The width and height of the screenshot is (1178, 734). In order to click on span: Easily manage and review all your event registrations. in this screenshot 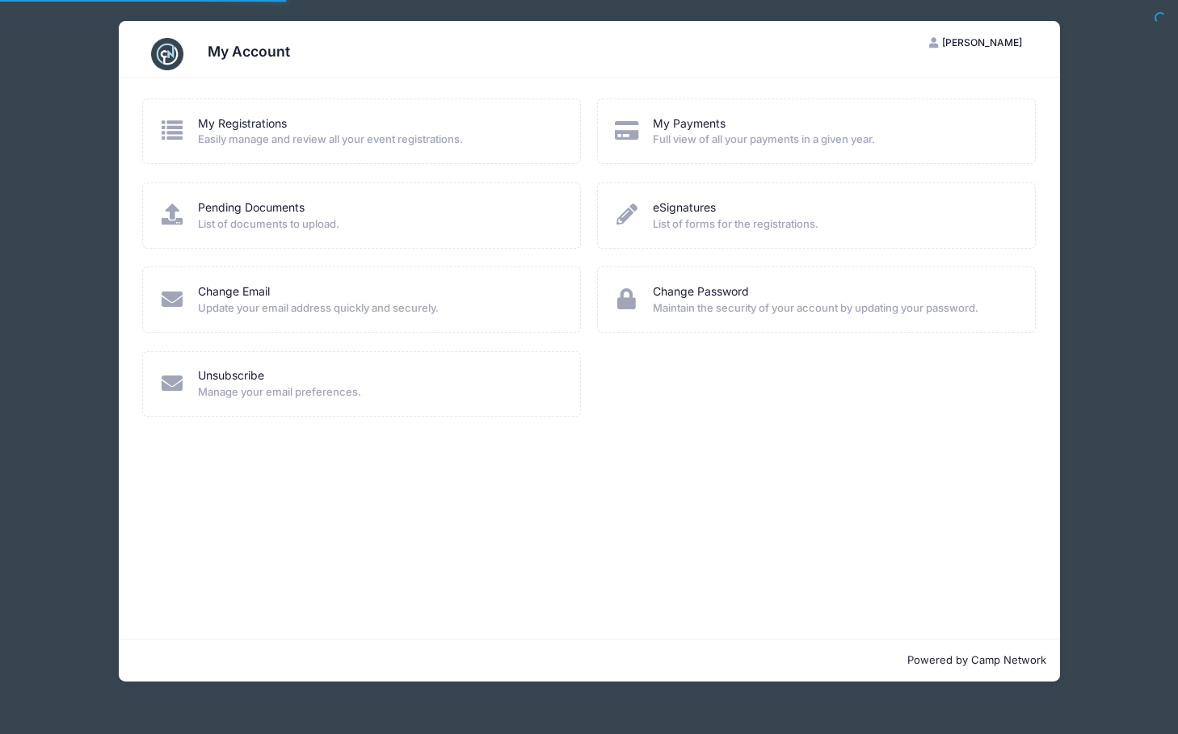, I will do `click(378, 140)`.